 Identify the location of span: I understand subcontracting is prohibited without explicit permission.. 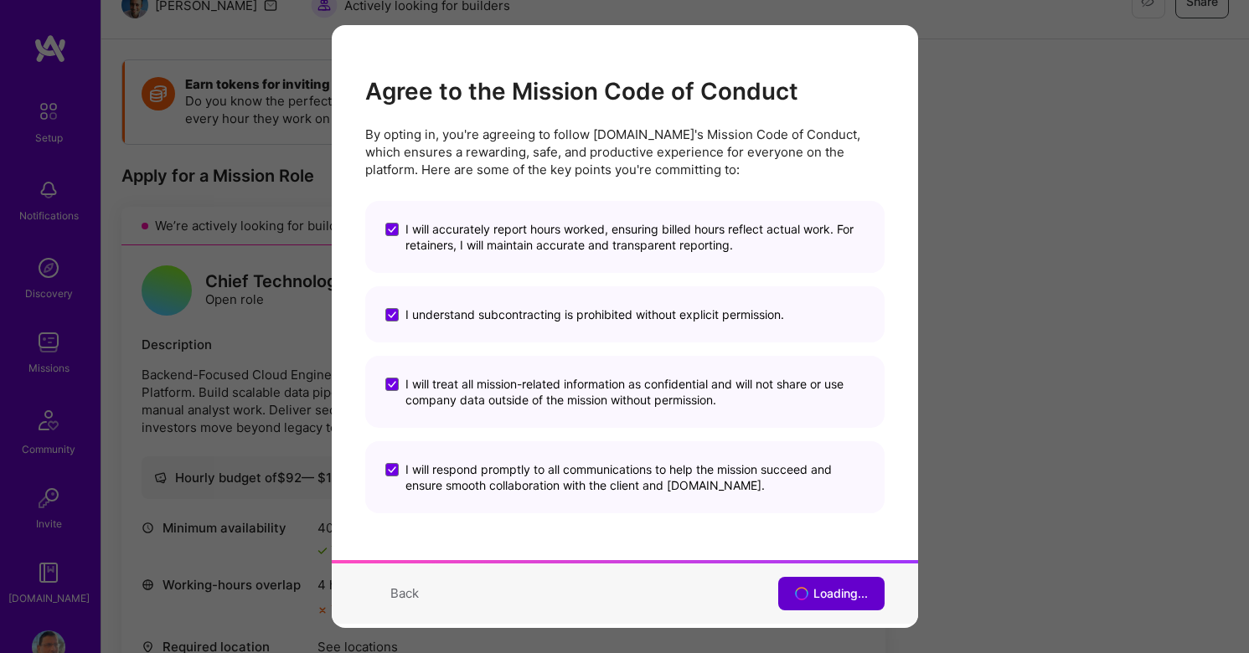
(595, 314).